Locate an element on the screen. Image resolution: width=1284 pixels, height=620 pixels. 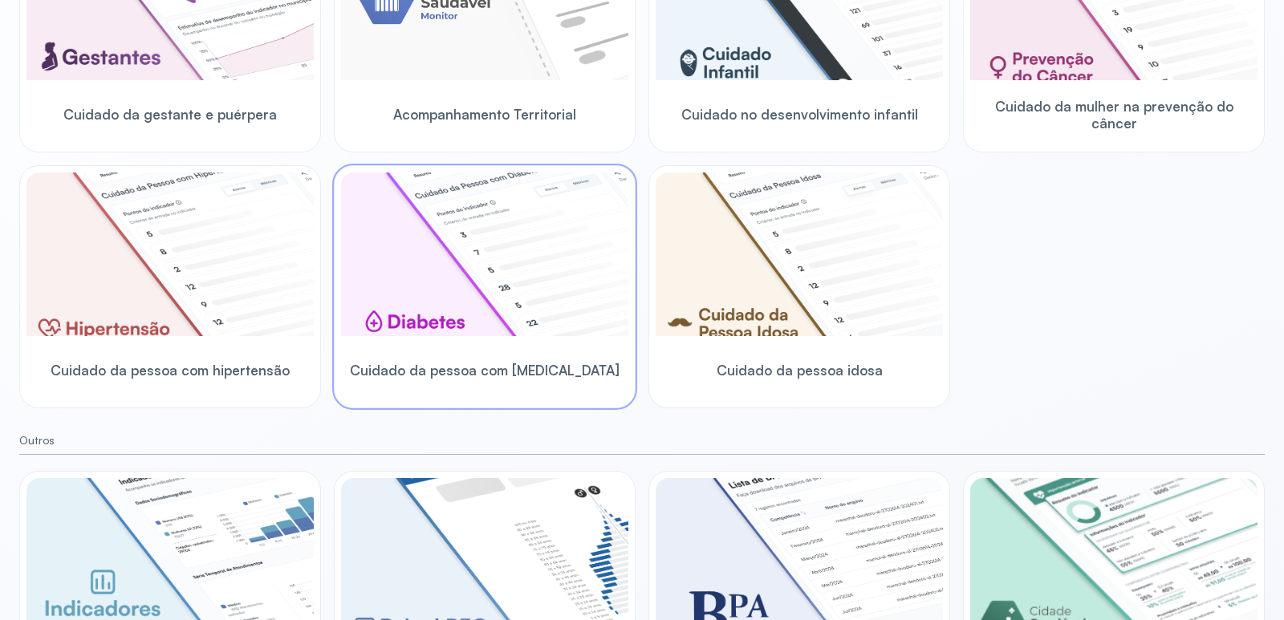
span: Cuidado da pessoa com hipertensão is located at coordinates (170, 370).